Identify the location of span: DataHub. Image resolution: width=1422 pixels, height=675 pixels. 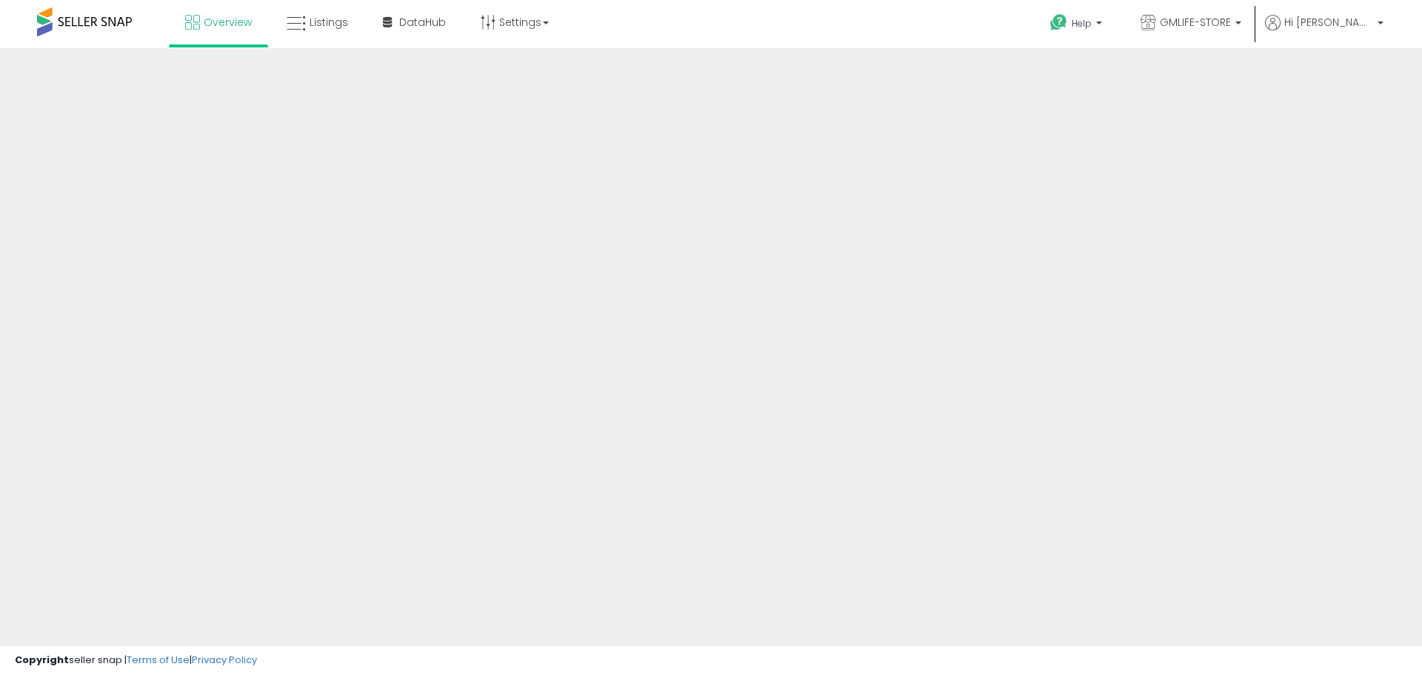
(422, 22).